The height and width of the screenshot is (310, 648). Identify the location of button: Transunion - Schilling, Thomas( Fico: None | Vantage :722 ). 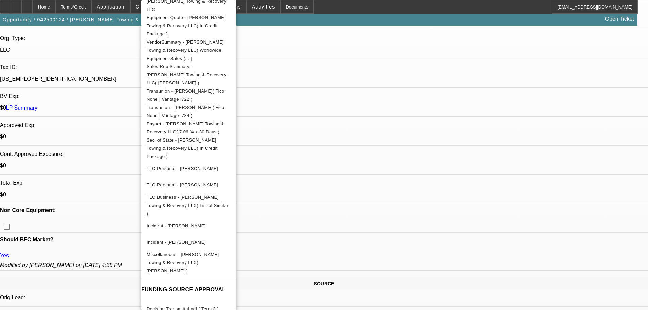
(189, 95).